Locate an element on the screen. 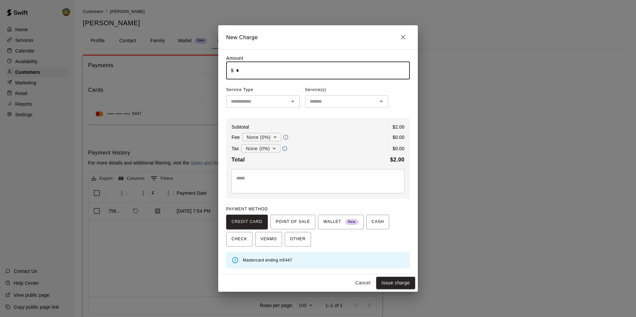  button: CREDIT CARD is located at coordinates (247, 222).